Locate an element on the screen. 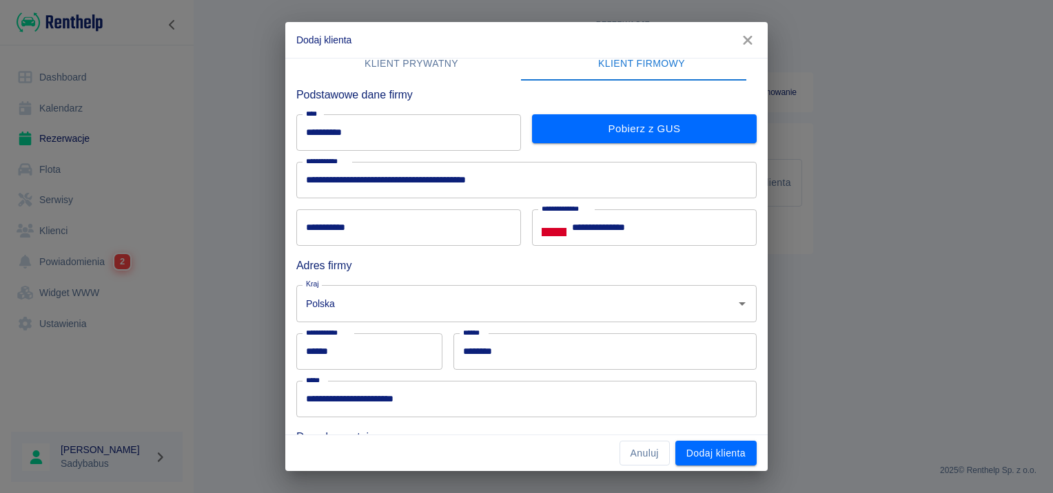  button: Pobierz z GUS is located at coordinates (644, 129).